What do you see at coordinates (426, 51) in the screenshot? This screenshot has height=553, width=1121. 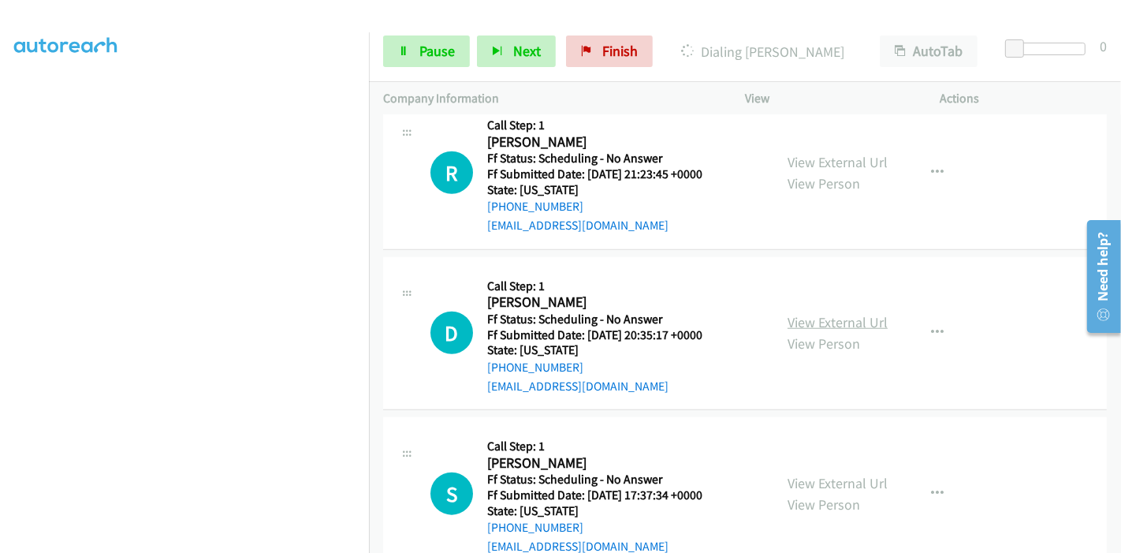 I see `a: Pause` at bounding box center [426, 51].